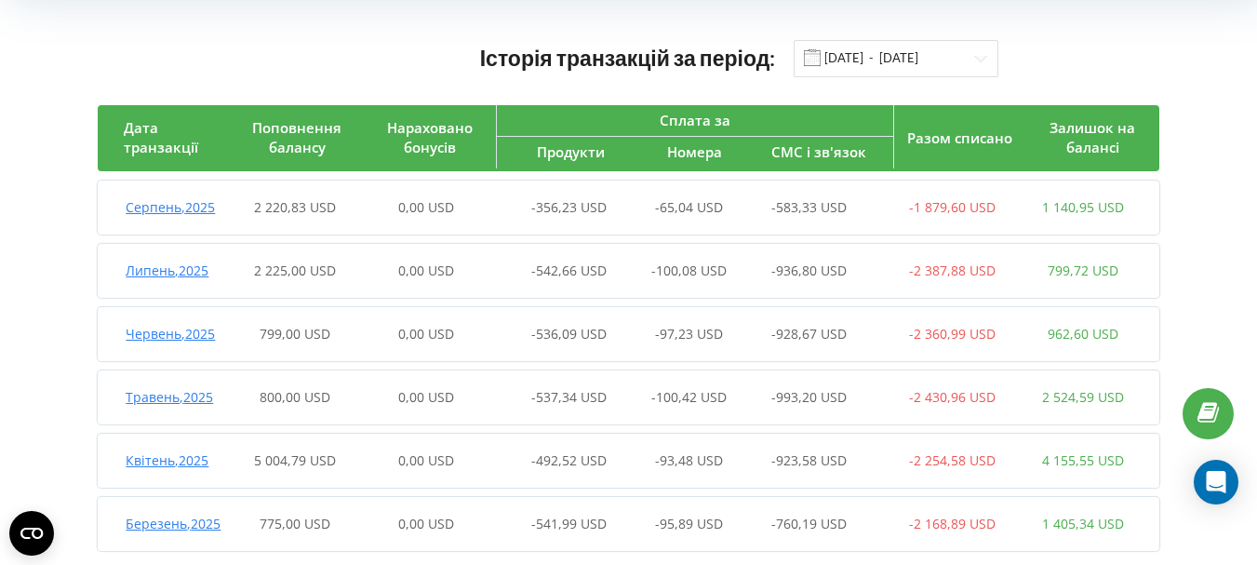 The width and height of the screenshot is (1257, 565). I want to click on span: -2 430,96 USD, so click(952, 396).